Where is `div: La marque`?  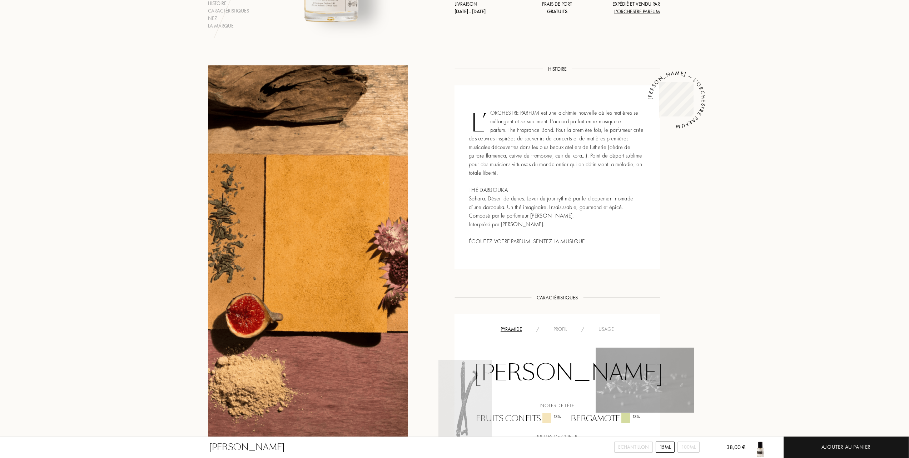
div: La marque is located at coordinates (228, 26).